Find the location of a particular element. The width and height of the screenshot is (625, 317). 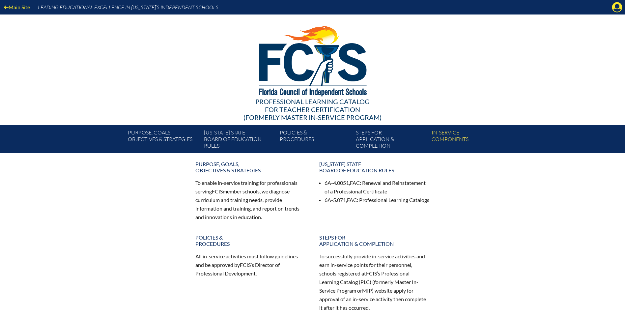

span: for Teacher Certification is located at coordinates (312, 109).